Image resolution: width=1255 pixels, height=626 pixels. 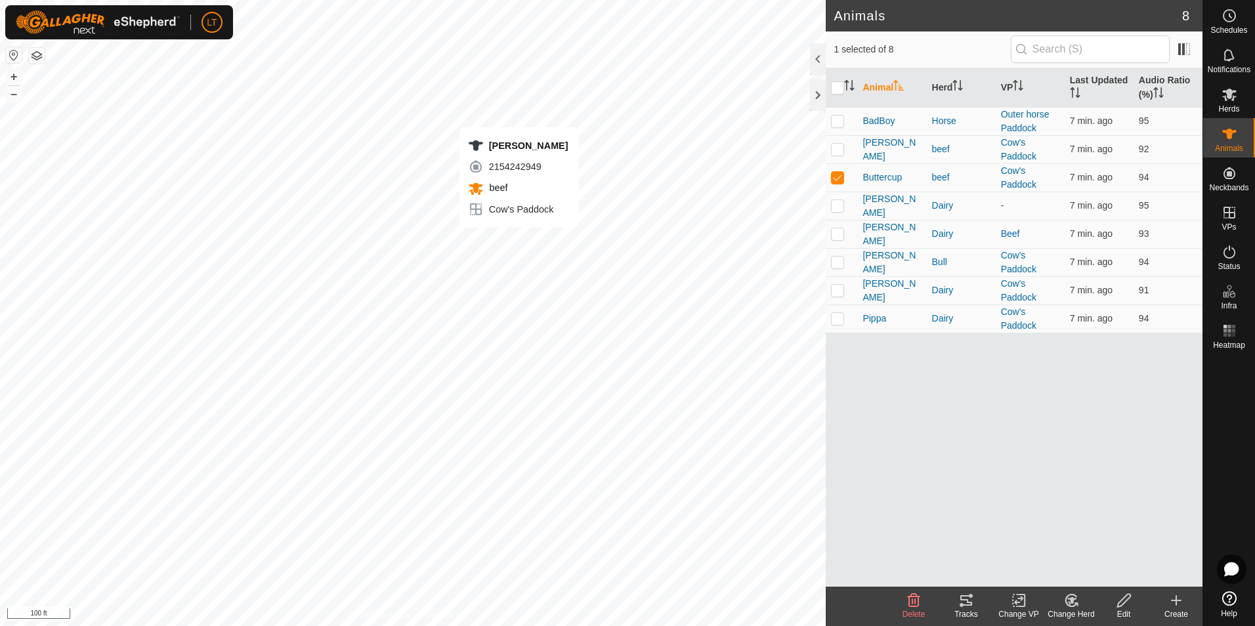 What do you see at coordinates (891, 88) in the screenshot?
I see `th: Animal` at bounding box center [891, 88].